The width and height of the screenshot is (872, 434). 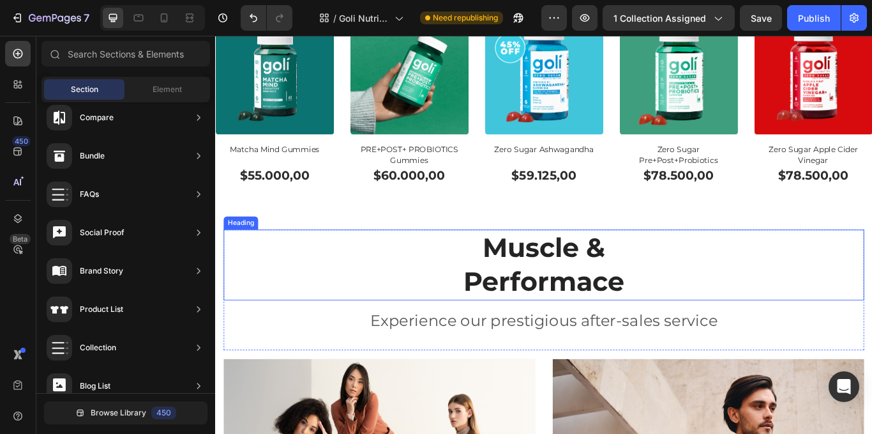 I want to click on div: Social Proof, so click(x=102, y=232).